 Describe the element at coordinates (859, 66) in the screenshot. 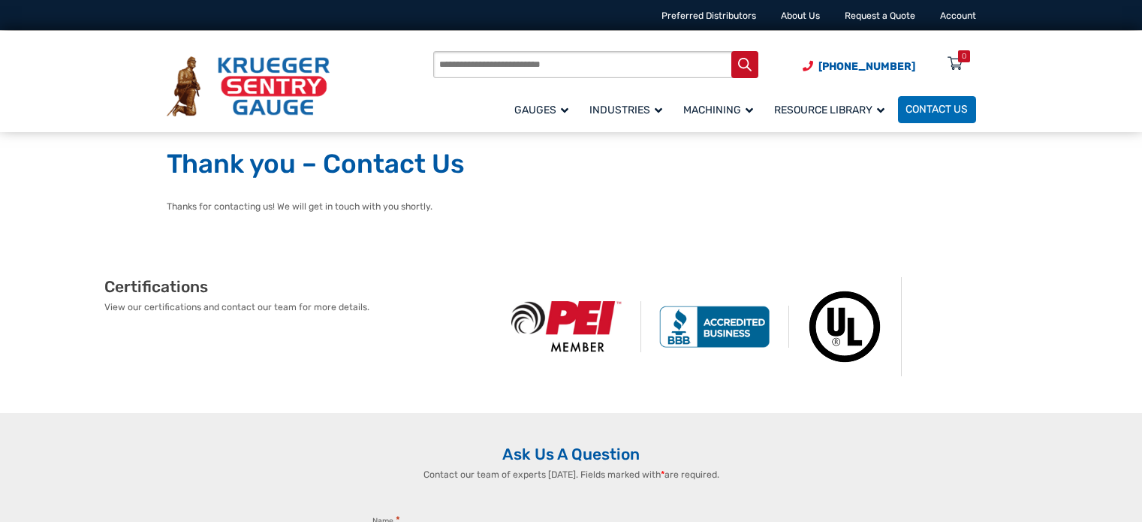

I see `a: Phone Number (920) 434-8860` at that location.